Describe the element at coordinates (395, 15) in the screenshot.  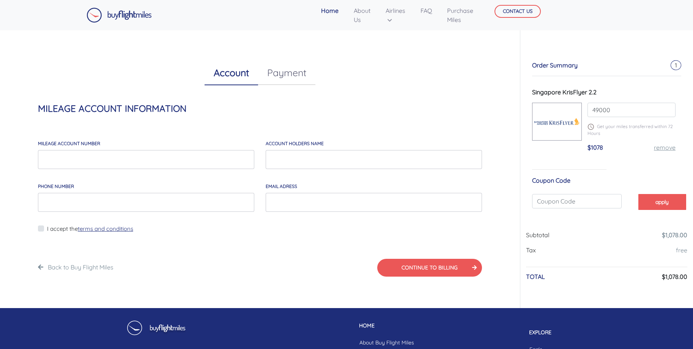
I see `a: Airlines` at that location.